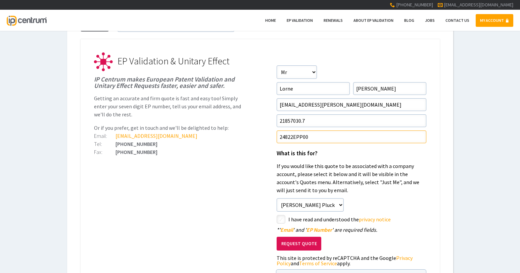 The width and height of the screenshot is (520, 273). Describe the element at coordinates (105, 152) in the screenshot. I see `div: Fax:` at that location.